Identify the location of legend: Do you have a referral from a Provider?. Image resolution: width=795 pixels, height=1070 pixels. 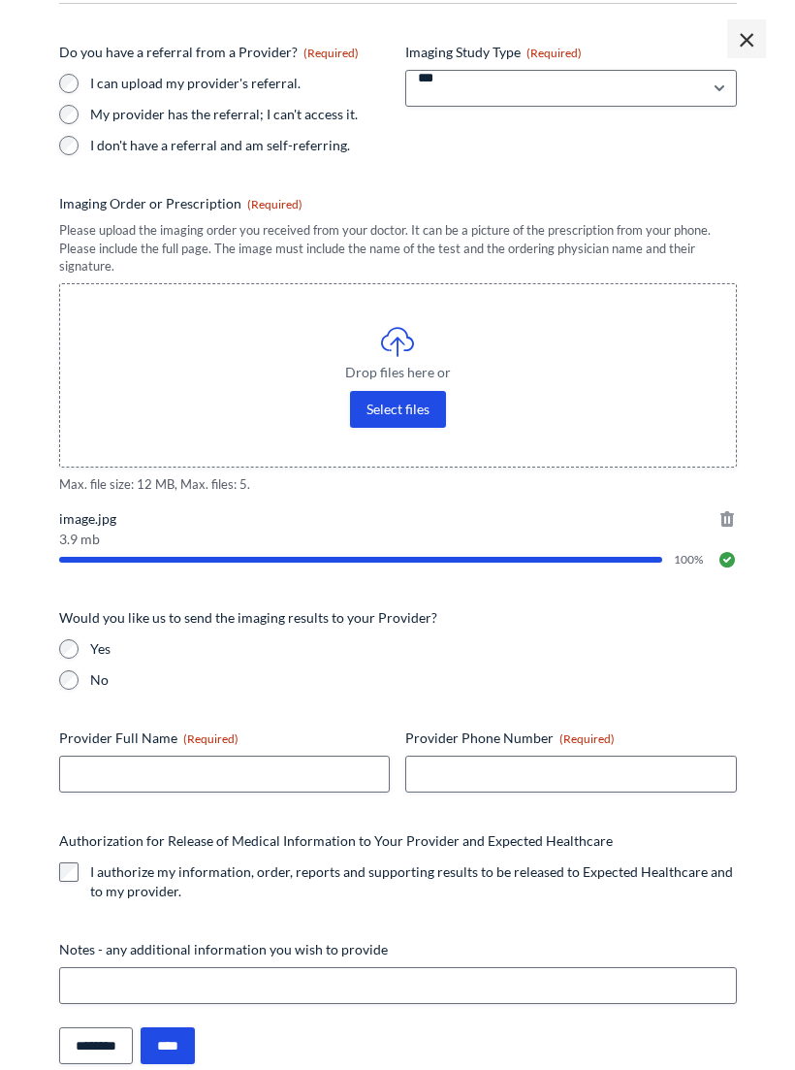
(209, 52).